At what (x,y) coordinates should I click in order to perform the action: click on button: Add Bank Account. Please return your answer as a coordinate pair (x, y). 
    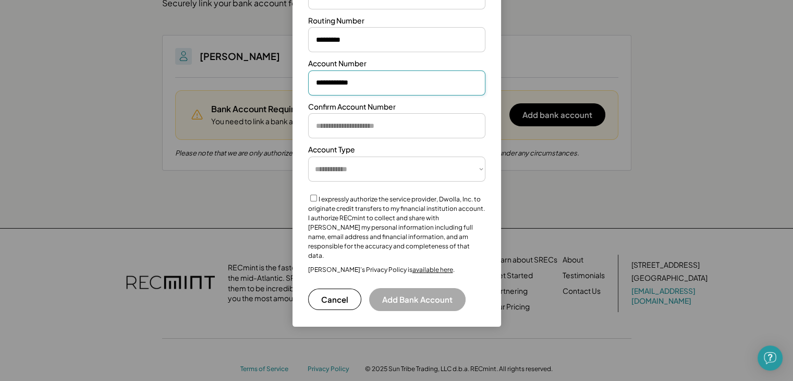
    Looking at the image, I should click on (417, 299).